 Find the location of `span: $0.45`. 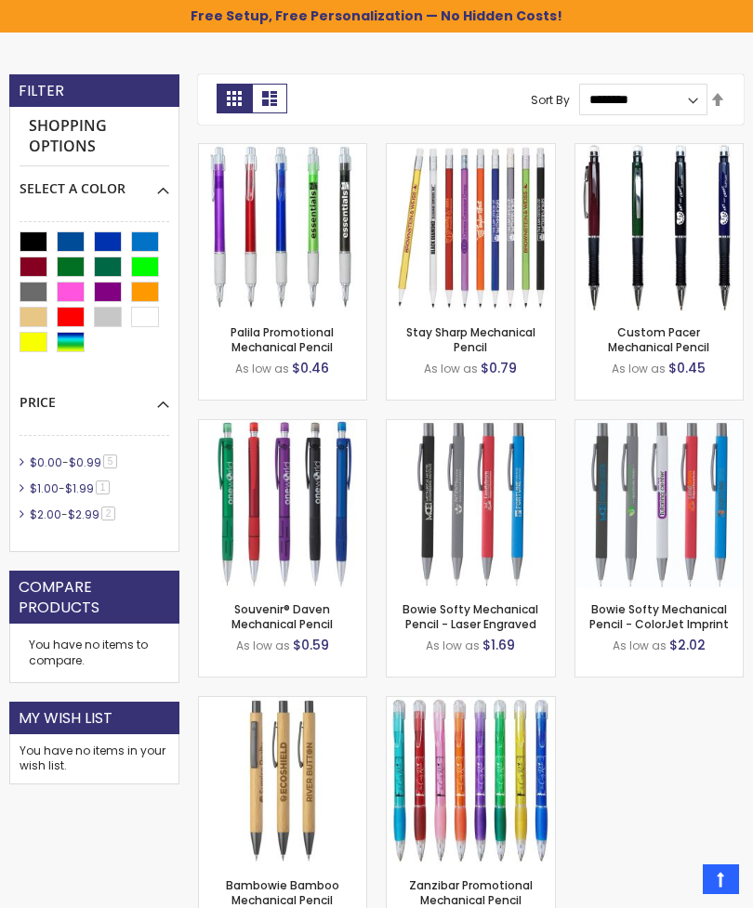

span: $0.45 is located at coordinates (687, 368).